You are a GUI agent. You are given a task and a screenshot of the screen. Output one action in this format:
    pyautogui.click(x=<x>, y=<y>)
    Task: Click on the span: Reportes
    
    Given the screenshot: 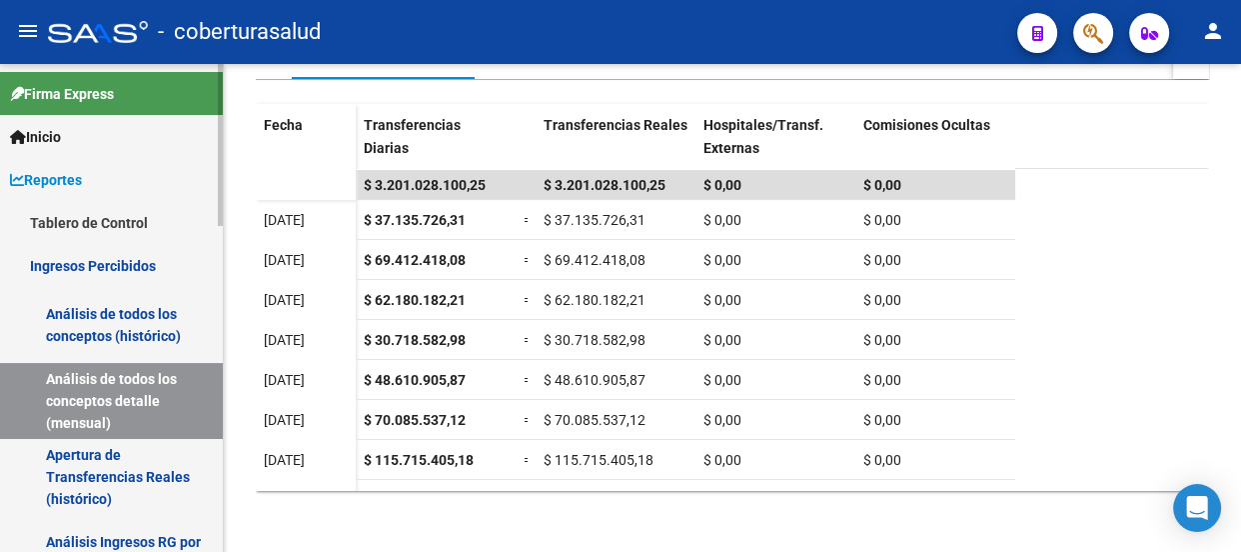 What is the action you would take?
    pyautogui.click(x=46, y=180)
    